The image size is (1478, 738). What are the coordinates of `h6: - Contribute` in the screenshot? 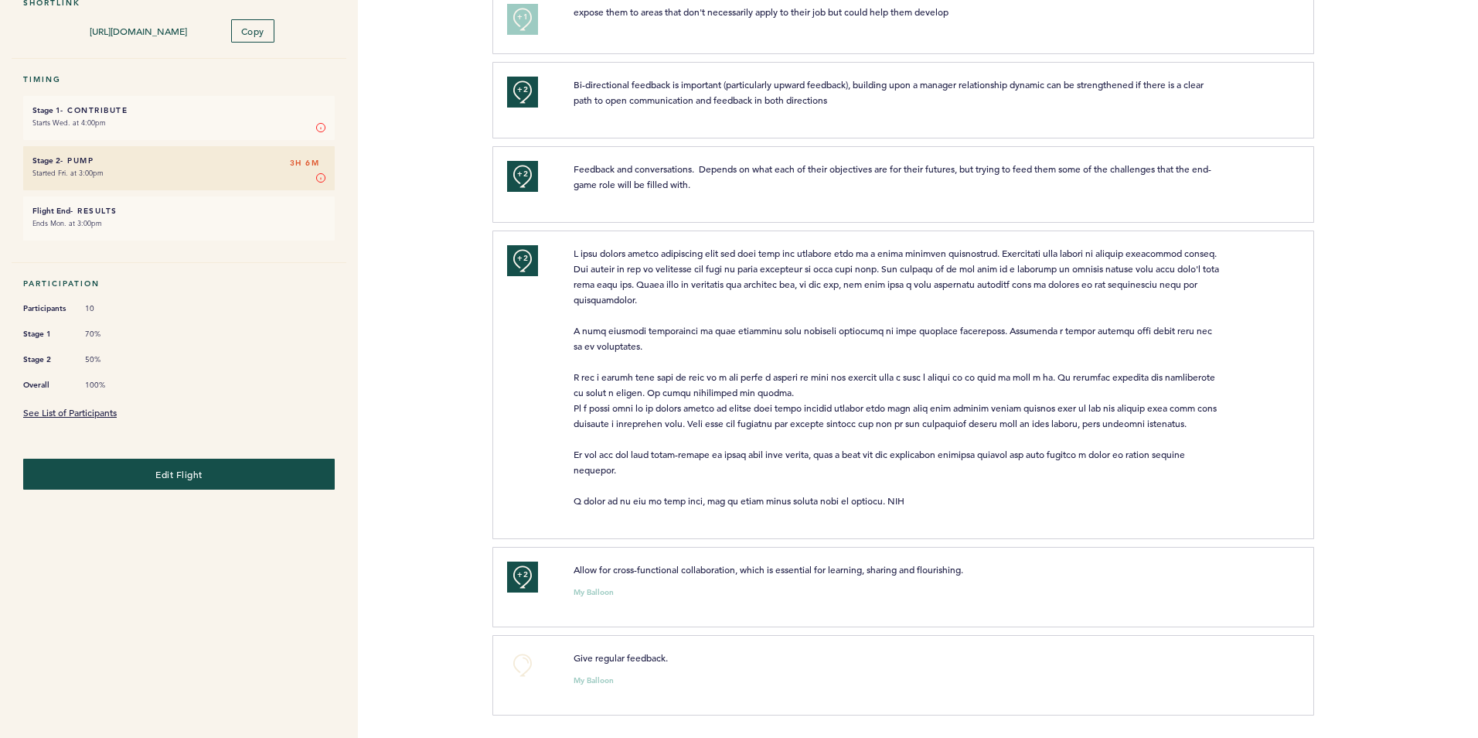 It's located at (179, 110).